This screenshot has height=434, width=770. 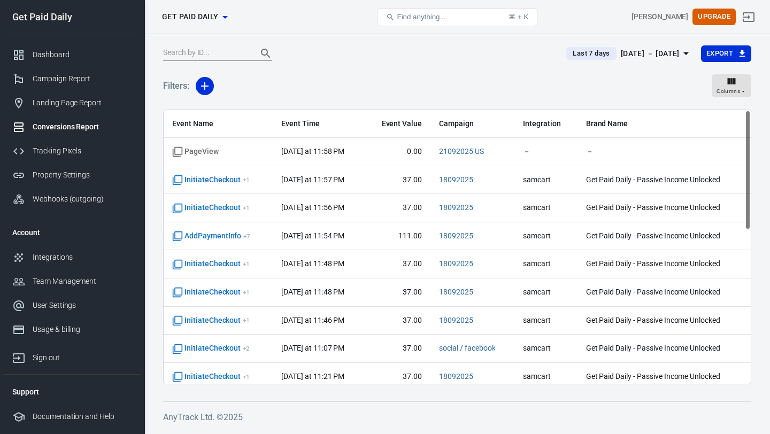 What do you see at coordinates (313, 180) in the screenshot?
I see `time: 2025-09-23T23:57:29+02:00` at bounding box center [313, 180].